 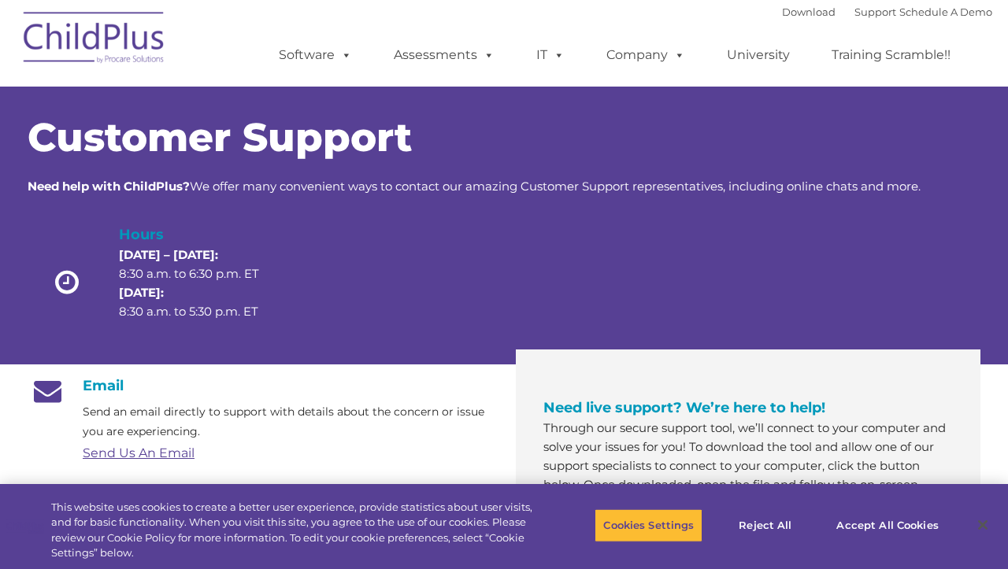 I want to click on div: This website uses cookies to create a better user experience, provide statistics about user visit..., so click(x=302, y=531).